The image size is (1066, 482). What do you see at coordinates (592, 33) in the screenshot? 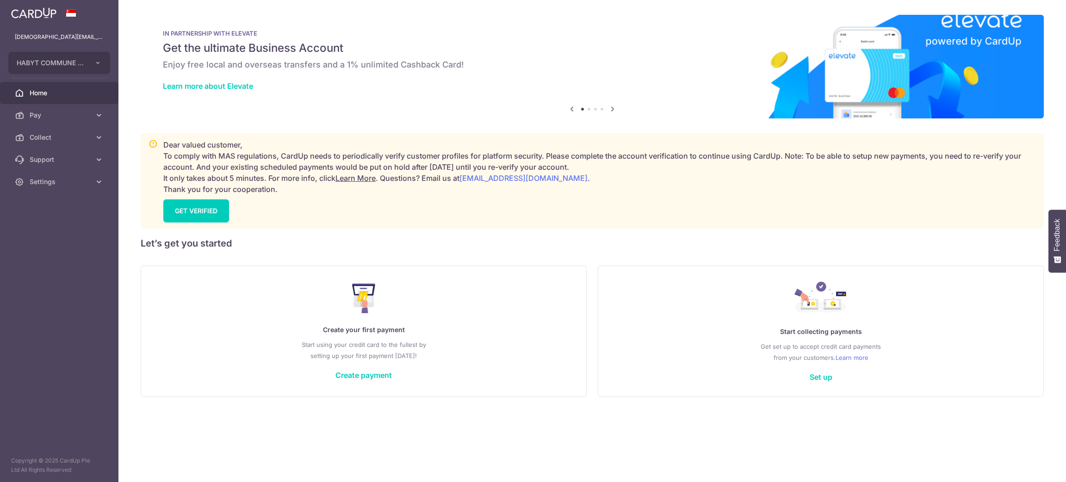
I see `p: IN PARTNERSHIP WITH ELEVATE` at bounding box center [592, 33].